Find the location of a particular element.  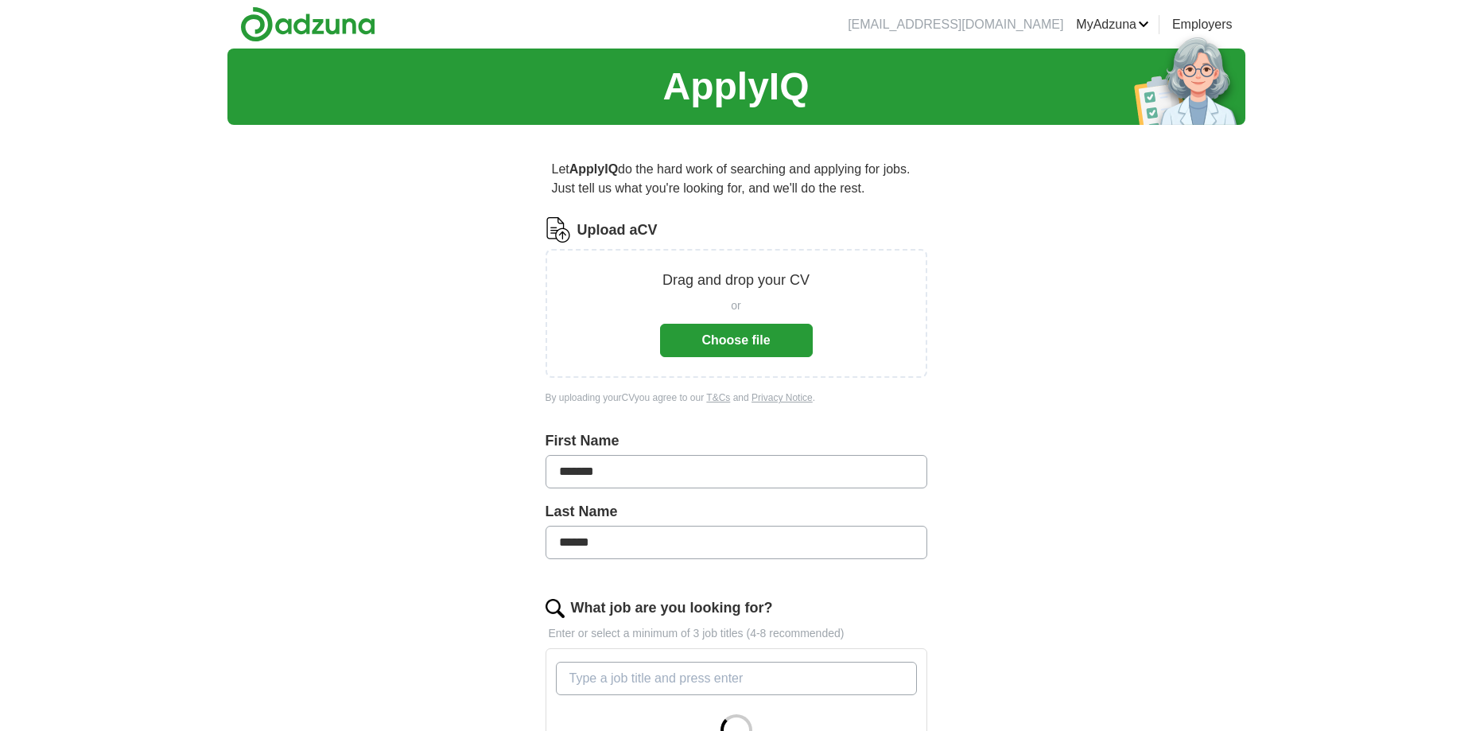

button: Choose file is located at coordinates (736, 340).